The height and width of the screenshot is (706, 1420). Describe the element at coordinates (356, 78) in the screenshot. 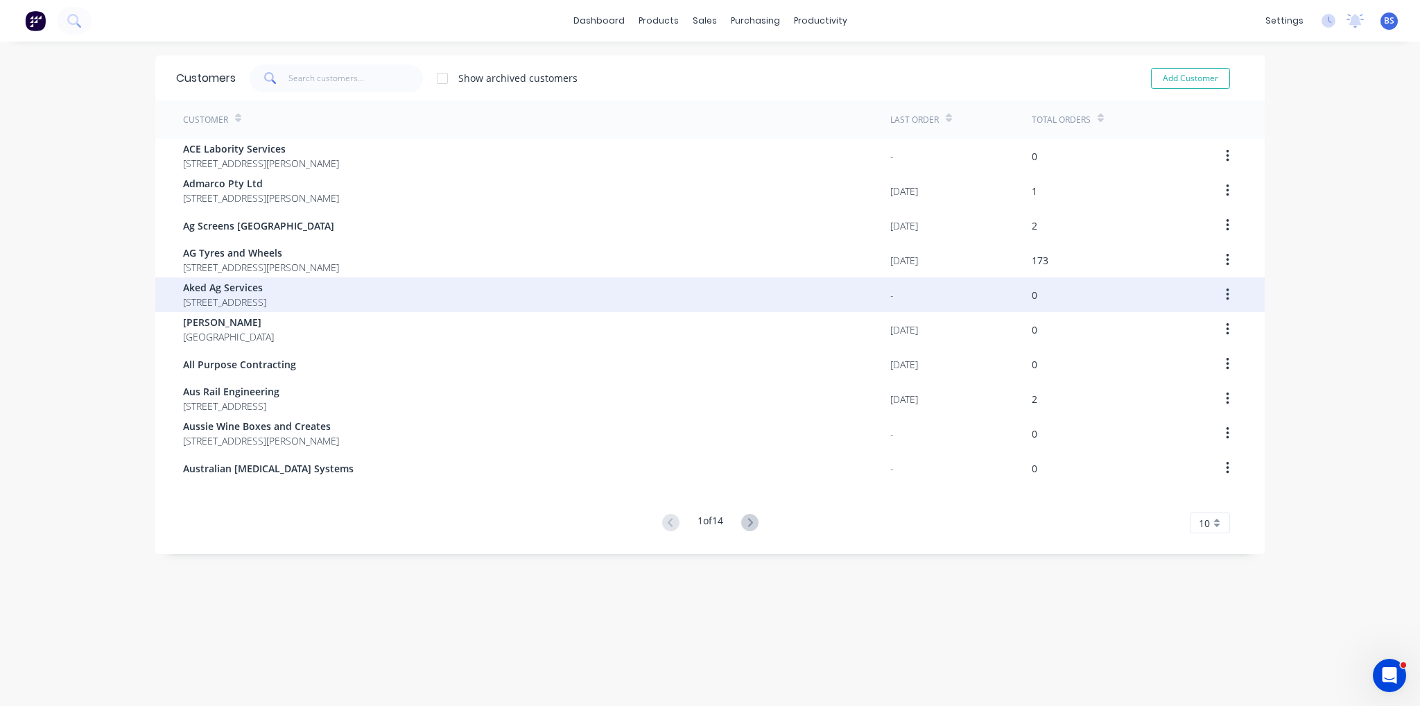

I see `input: Search customers...` at that location.